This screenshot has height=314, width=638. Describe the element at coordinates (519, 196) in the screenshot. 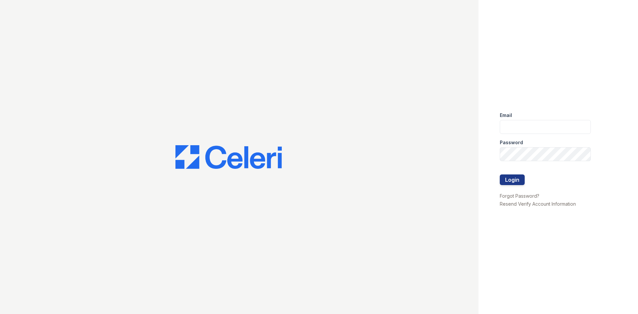

I see `a: Forgot Password?` at that location.